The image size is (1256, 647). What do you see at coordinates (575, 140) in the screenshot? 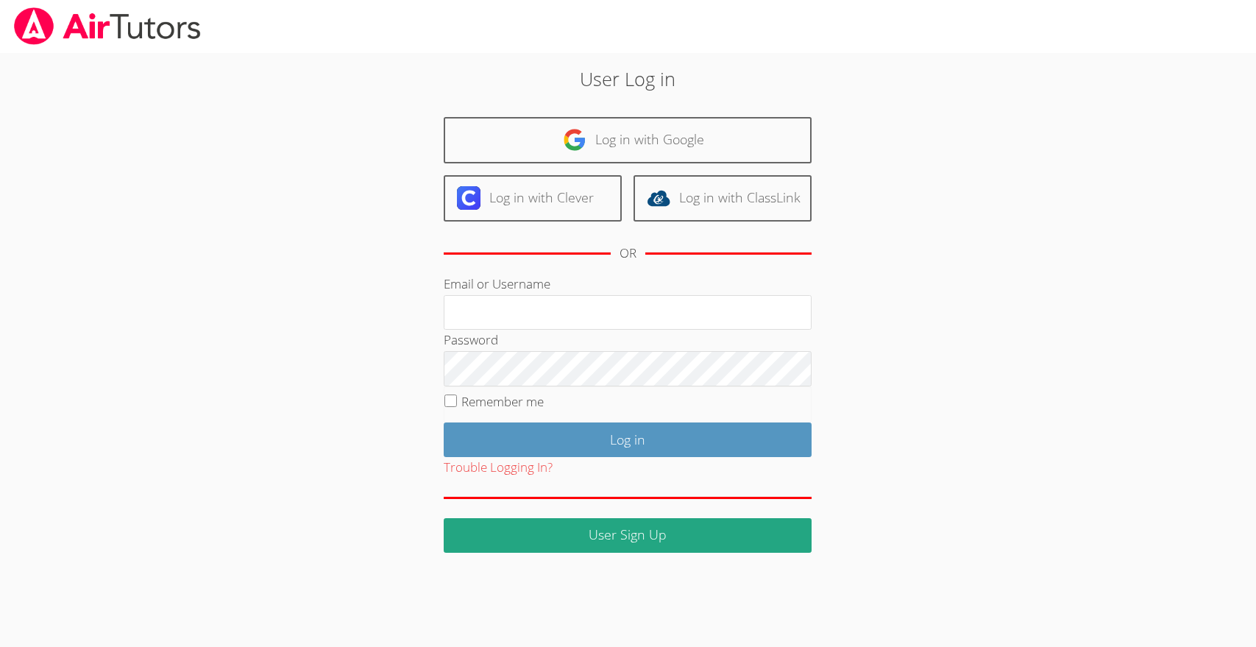
I see `img: google-logo-50288ca7cdecda66e5e0955fdab243c47b7ad437acaf1139b6f446037453330a.svg` at bounding box center [575, 140].